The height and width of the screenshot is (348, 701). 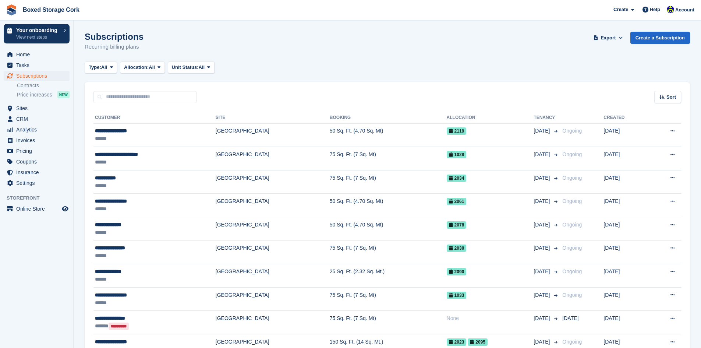 I want to click on button: Allocation: All, so click(x=142, y=67).